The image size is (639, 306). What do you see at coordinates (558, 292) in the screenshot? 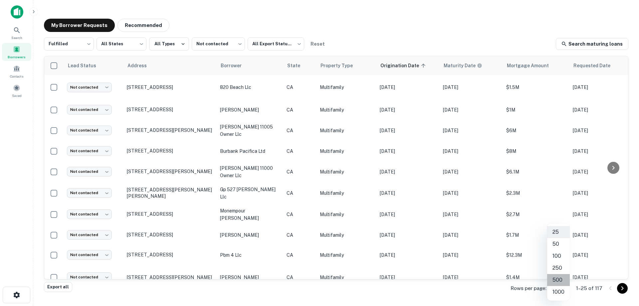
I see `li: 1000` at bounding box center [558, 292].